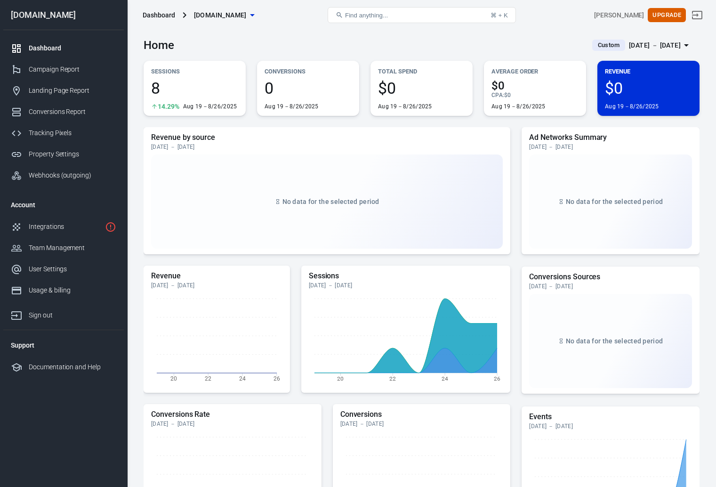  I want to click on p: Revenue, so click(648, 71).